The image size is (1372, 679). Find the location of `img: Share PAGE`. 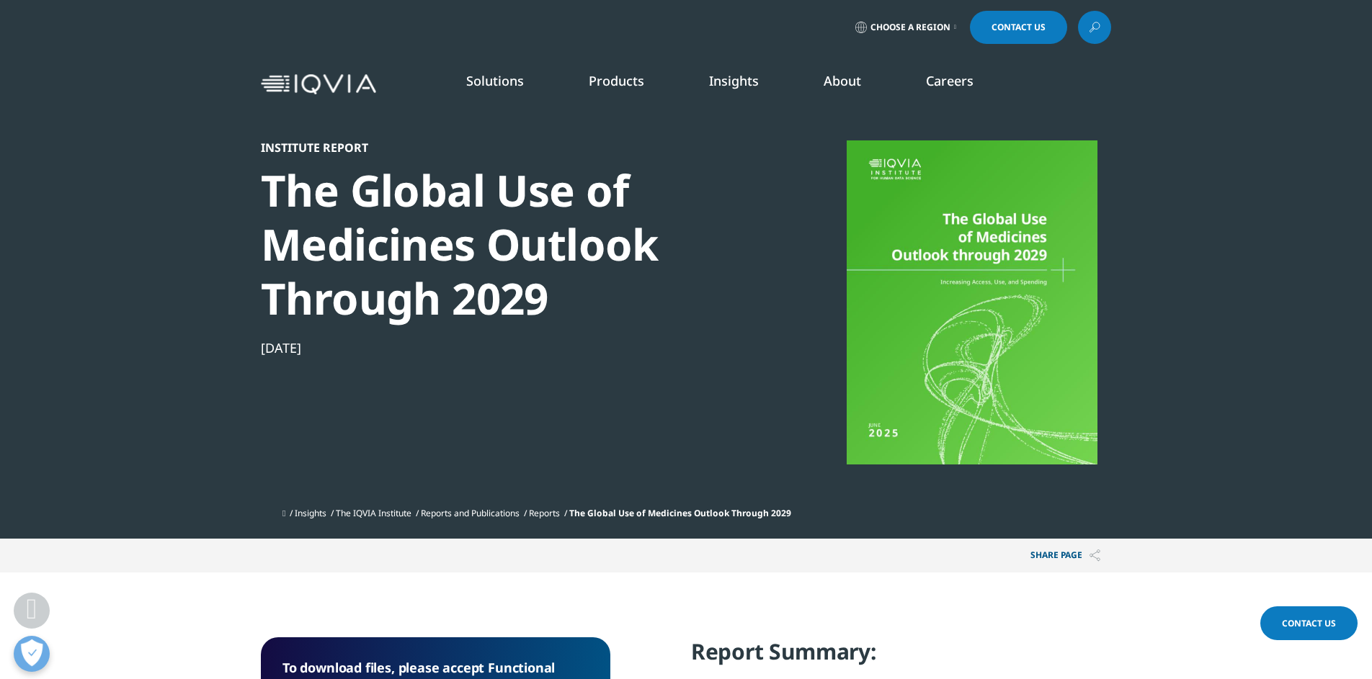

img: Share PAGE is located at coordinates (1095, 556).